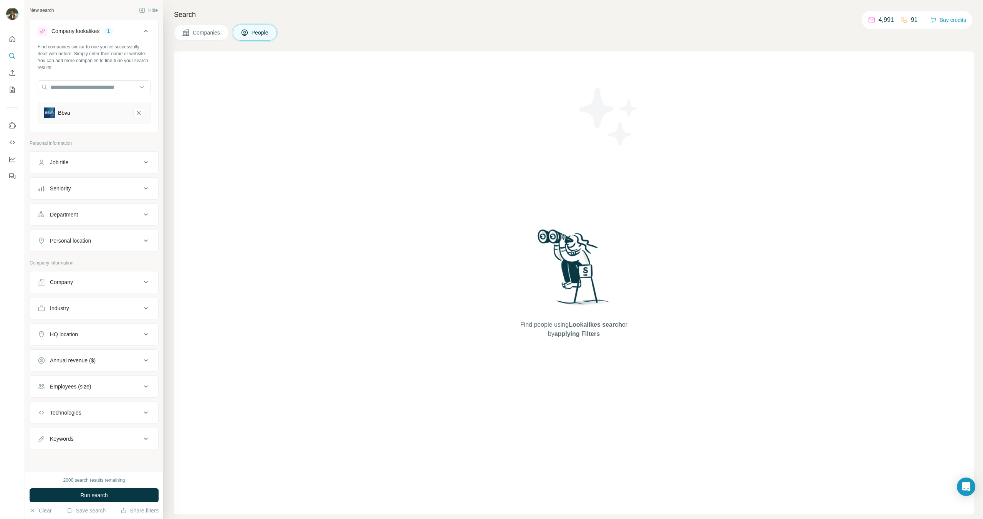 This screenshot has width=983, height=519. What do you see at coordinates (94, 335) in the screenshot?
I see `button: HQ location` at bounding box center [94, 335].